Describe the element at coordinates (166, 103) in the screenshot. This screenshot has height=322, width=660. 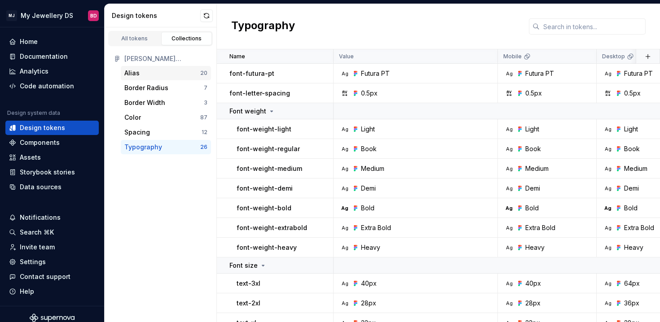
I see `a: Border Width3` at that location.